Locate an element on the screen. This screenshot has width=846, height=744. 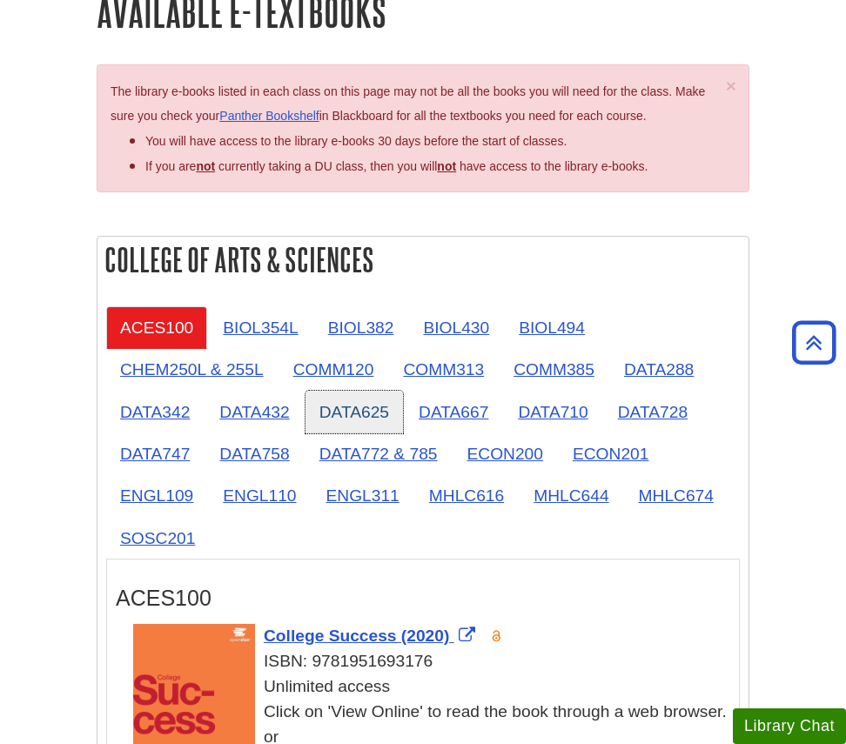
a: BIOL354L is located at coordinates (260, 327).